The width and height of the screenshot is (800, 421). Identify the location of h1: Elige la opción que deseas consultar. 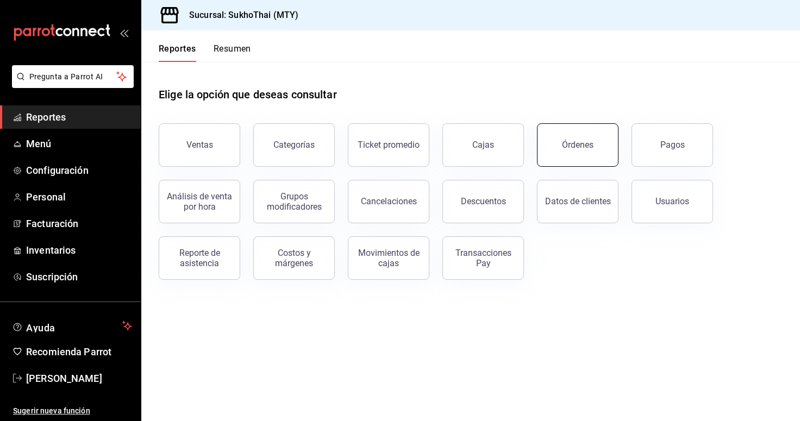
(248, 95).